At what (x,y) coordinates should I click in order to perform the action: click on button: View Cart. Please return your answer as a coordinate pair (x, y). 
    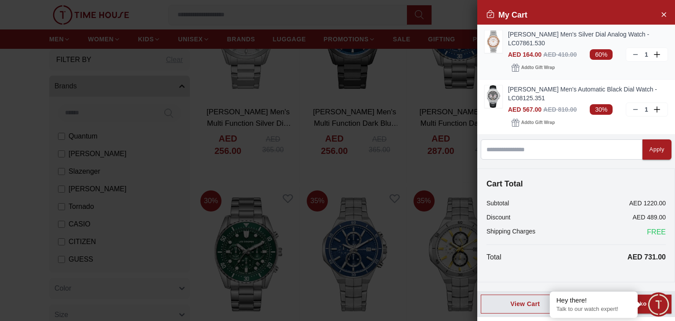
    Looking at the image, I should click on (525, 304).